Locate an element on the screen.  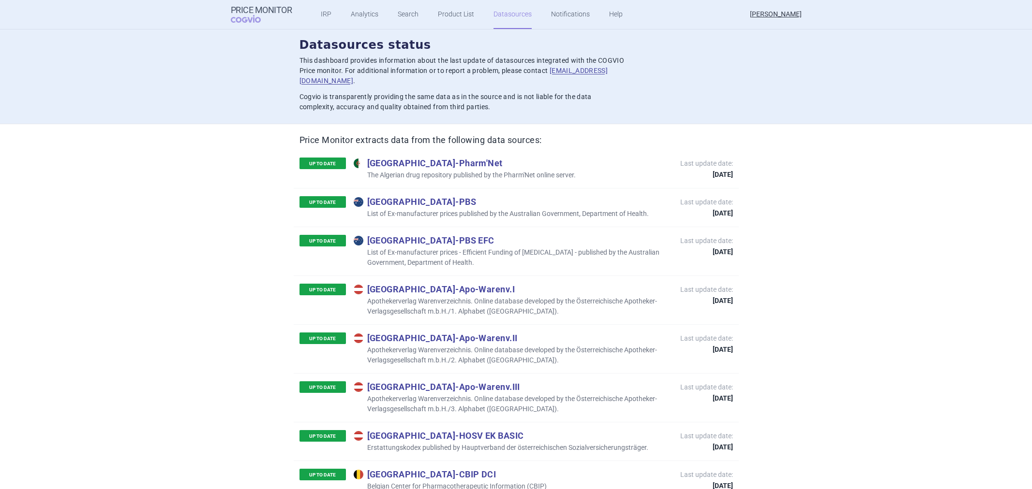
p: Erstattungskodex published by Hauptverband der österreichischen Sozialversicherungsträger. is located at coordinates (501, 448).